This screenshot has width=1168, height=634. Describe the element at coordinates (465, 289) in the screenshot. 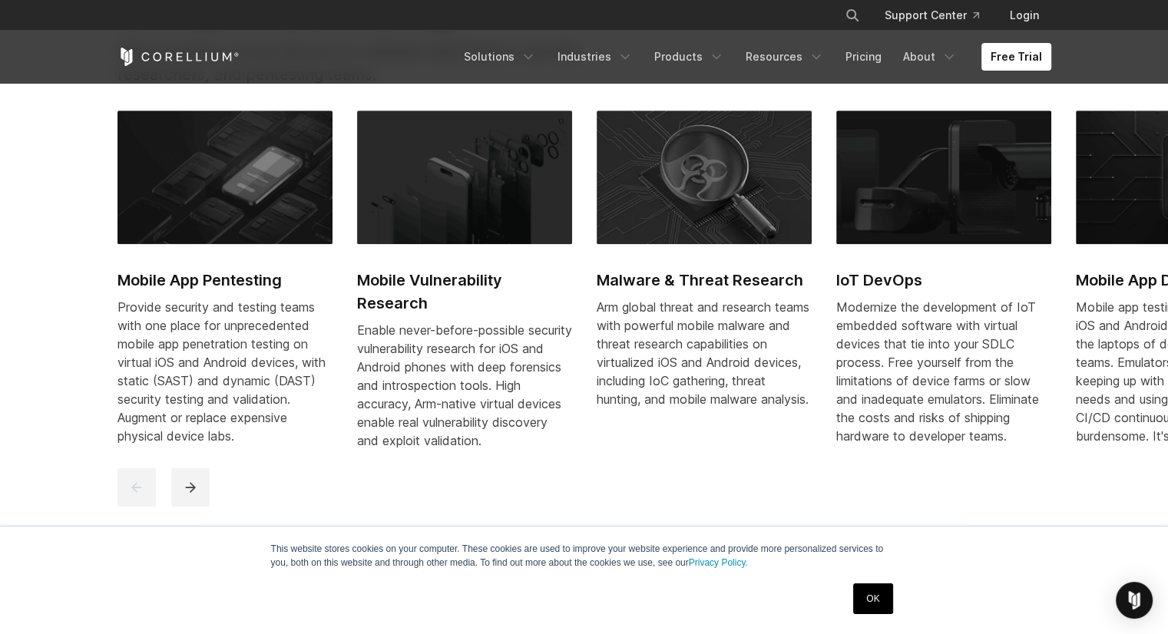

I see `a: Mobile Vulnerability Research Mobile Vulnerability Research Enable never-before-possible security...` at that location.